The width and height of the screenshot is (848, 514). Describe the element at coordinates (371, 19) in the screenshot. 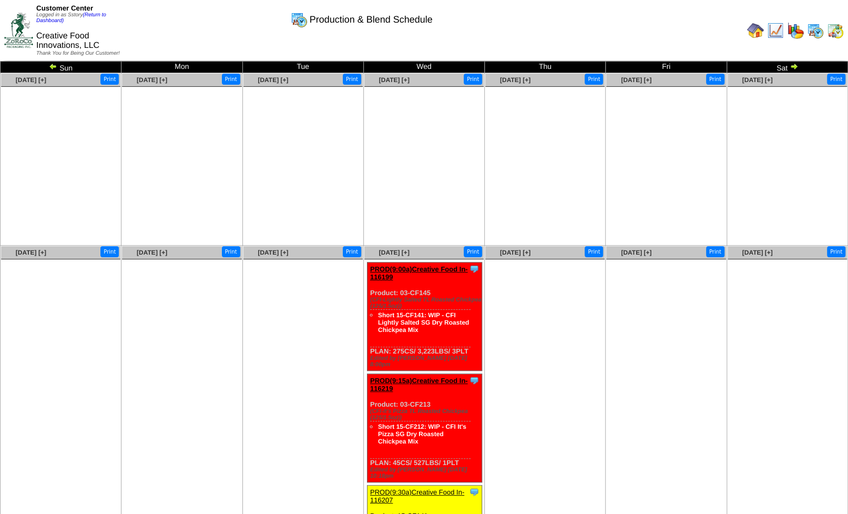

I see `span: Production & Blend Schedule` at that location.